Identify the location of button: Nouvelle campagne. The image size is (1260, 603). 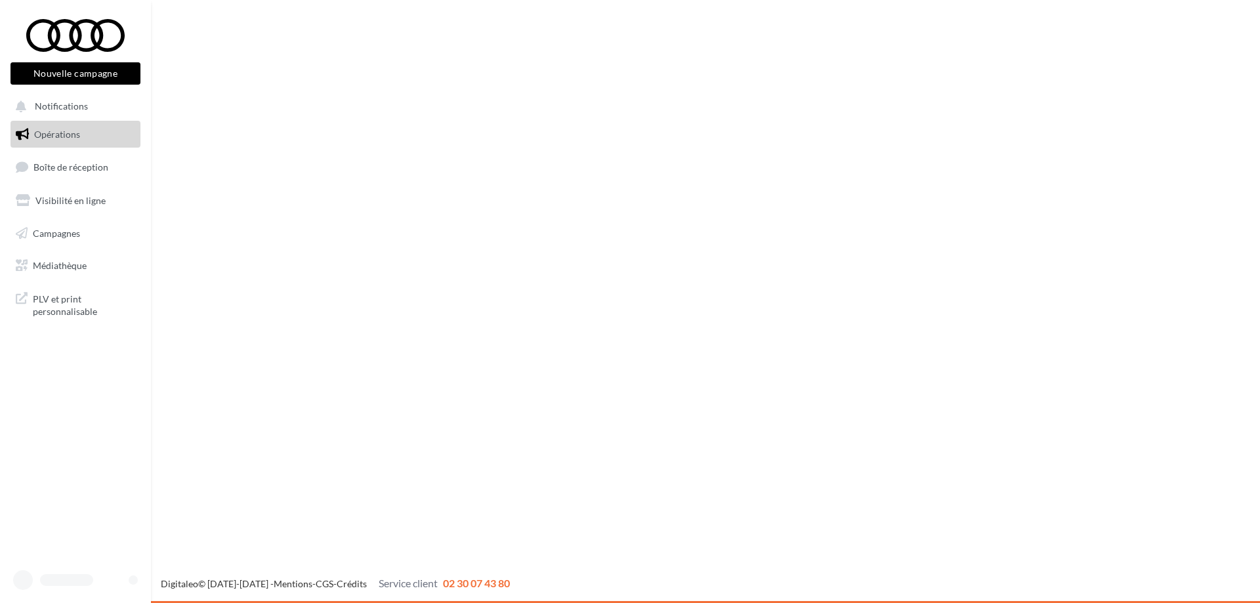
(75, 74).